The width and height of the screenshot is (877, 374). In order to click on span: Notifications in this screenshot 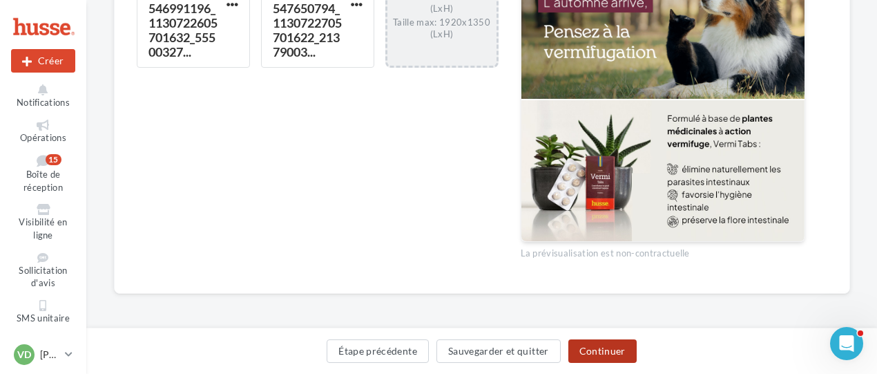, I will do `click(43, 102)`.